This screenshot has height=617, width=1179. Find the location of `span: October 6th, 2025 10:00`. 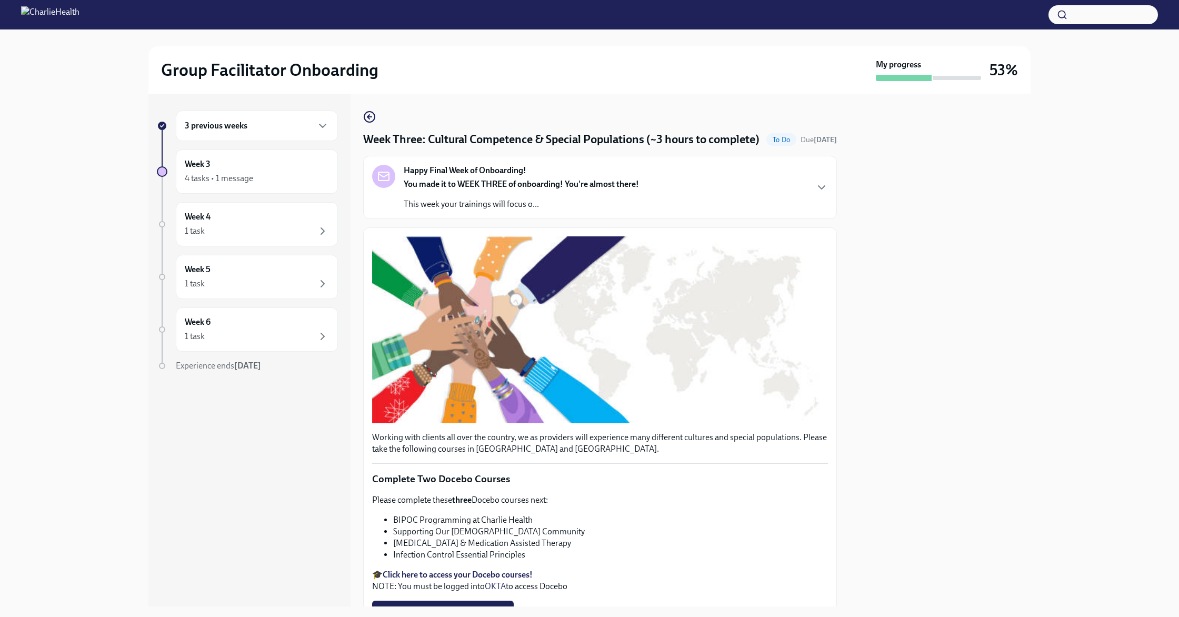

span: October 6th, 2025 10:00 is located at coordinates (818, 139).